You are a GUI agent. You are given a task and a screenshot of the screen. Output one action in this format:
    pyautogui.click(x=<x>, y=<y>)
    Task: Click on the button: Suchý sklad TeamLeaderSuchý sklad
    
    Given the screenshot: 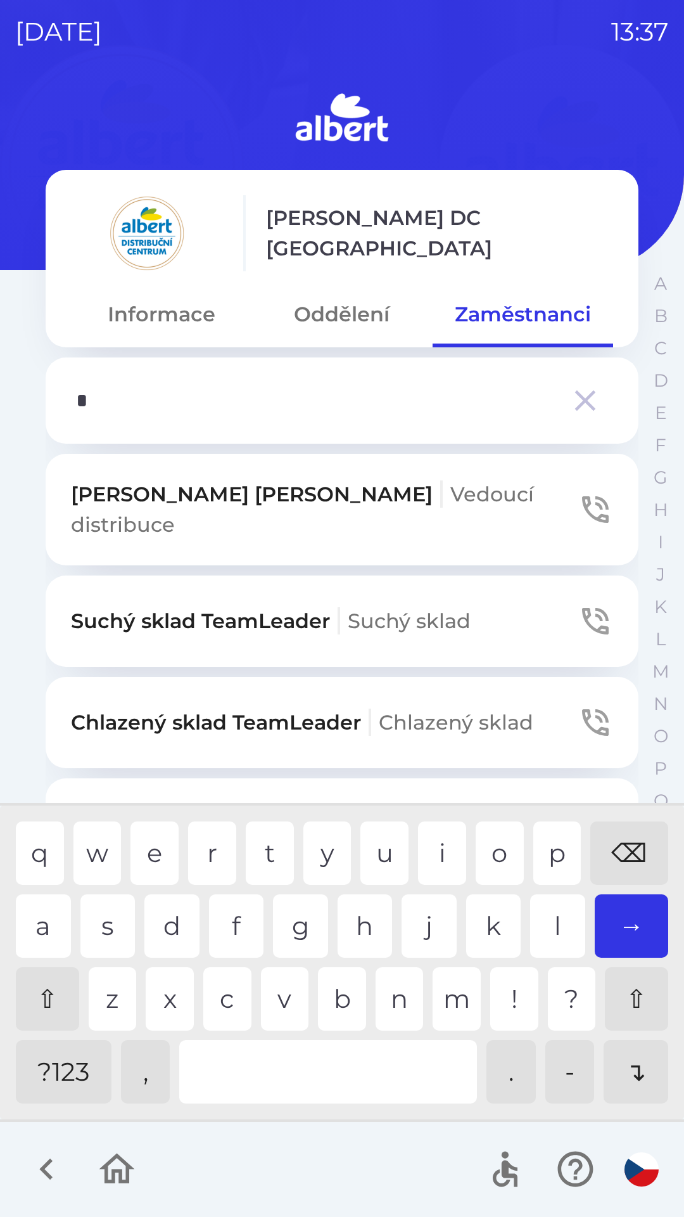 What is the action you would take?
    pyautogui.click(x=342, y=621)
    